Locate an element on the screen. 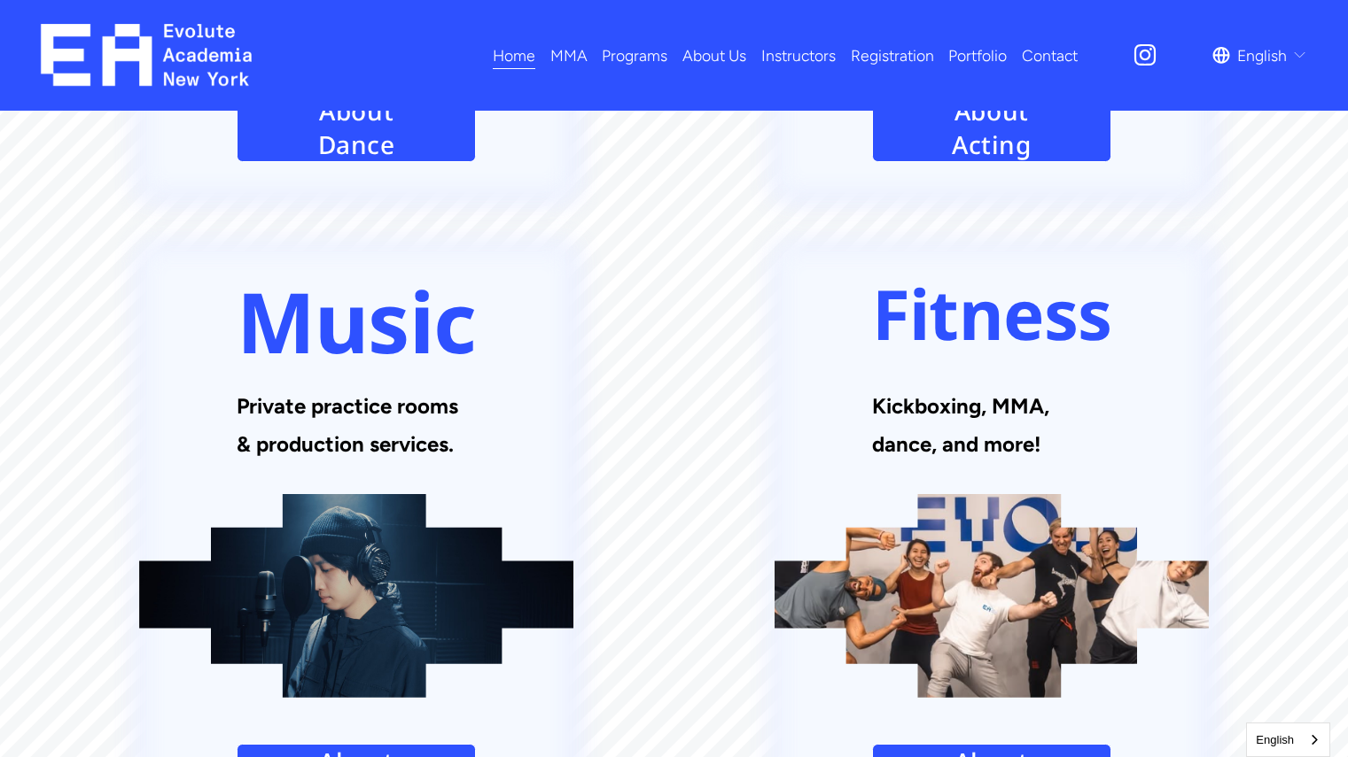 This screenshot has width=1348, height=757. a: Contact is located at coordinates (1049, 55).